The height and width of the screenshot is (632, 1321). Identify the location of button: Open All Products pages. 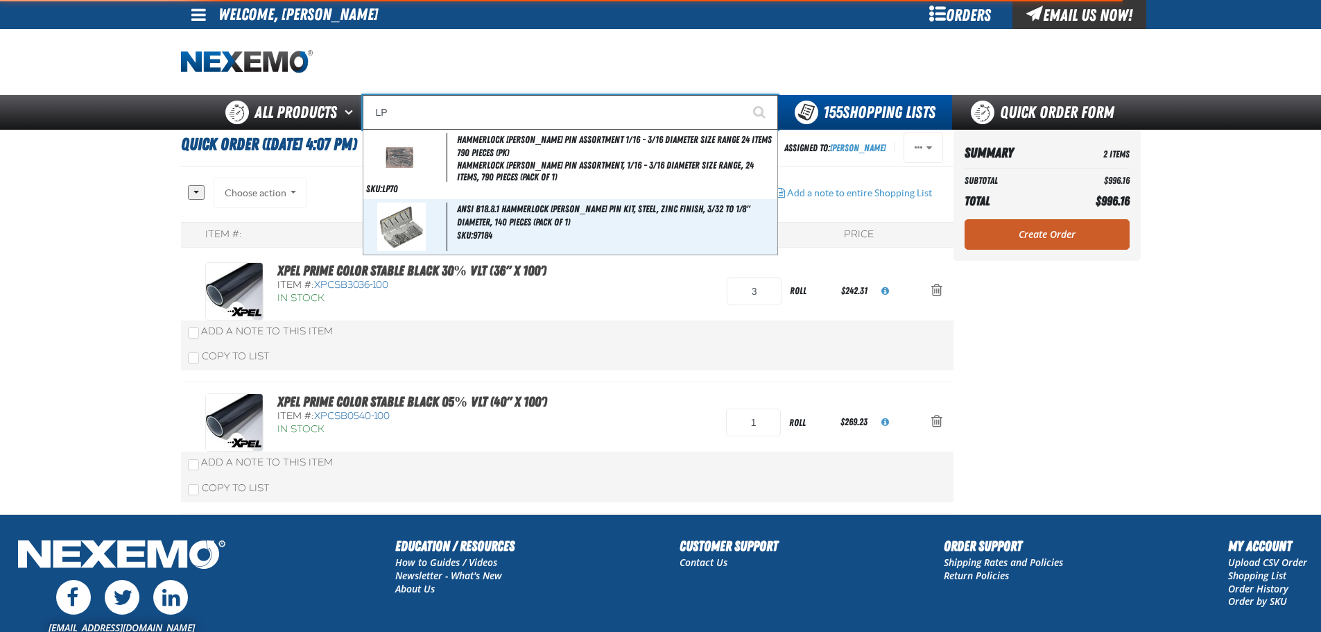
(351, 112).